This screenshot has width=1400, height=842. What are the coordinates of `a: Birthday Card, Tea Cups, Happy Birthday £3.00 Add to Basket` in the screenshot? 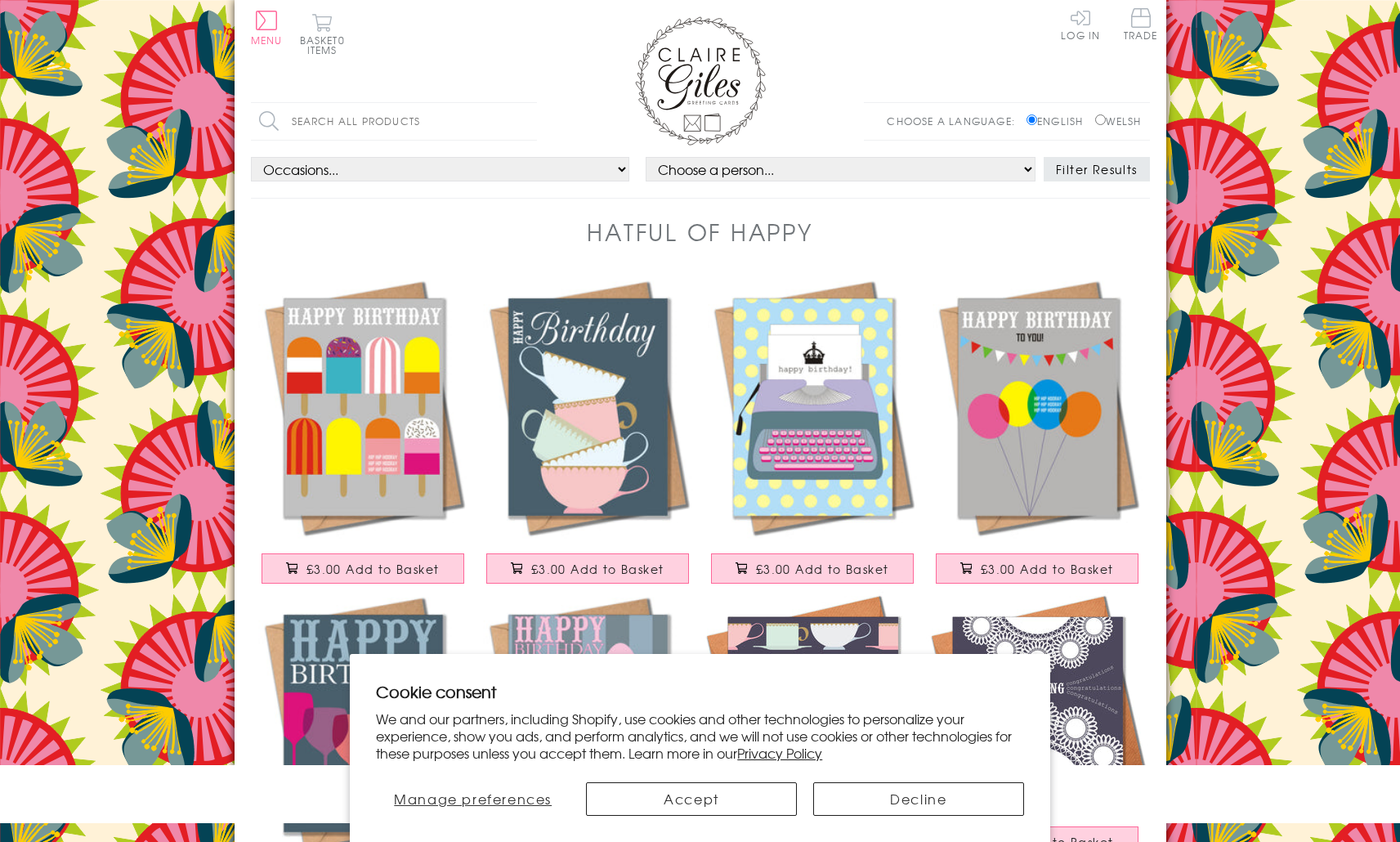 It's located at (588, 414).